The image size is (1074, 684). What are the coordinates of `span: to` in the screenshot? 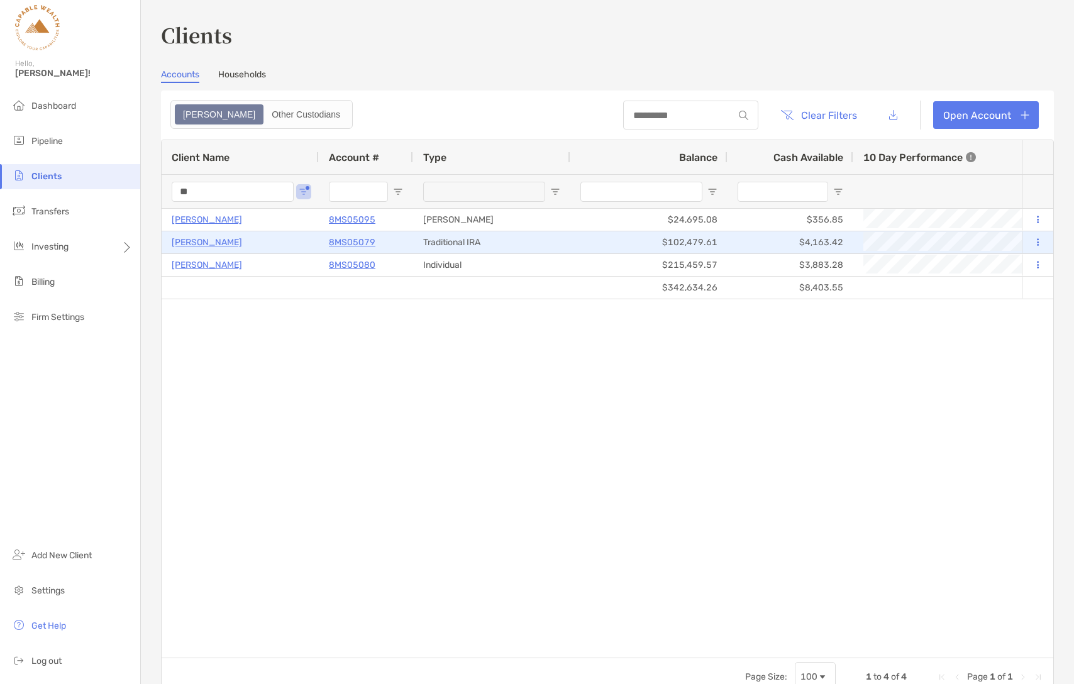 It's located at (877, 676).